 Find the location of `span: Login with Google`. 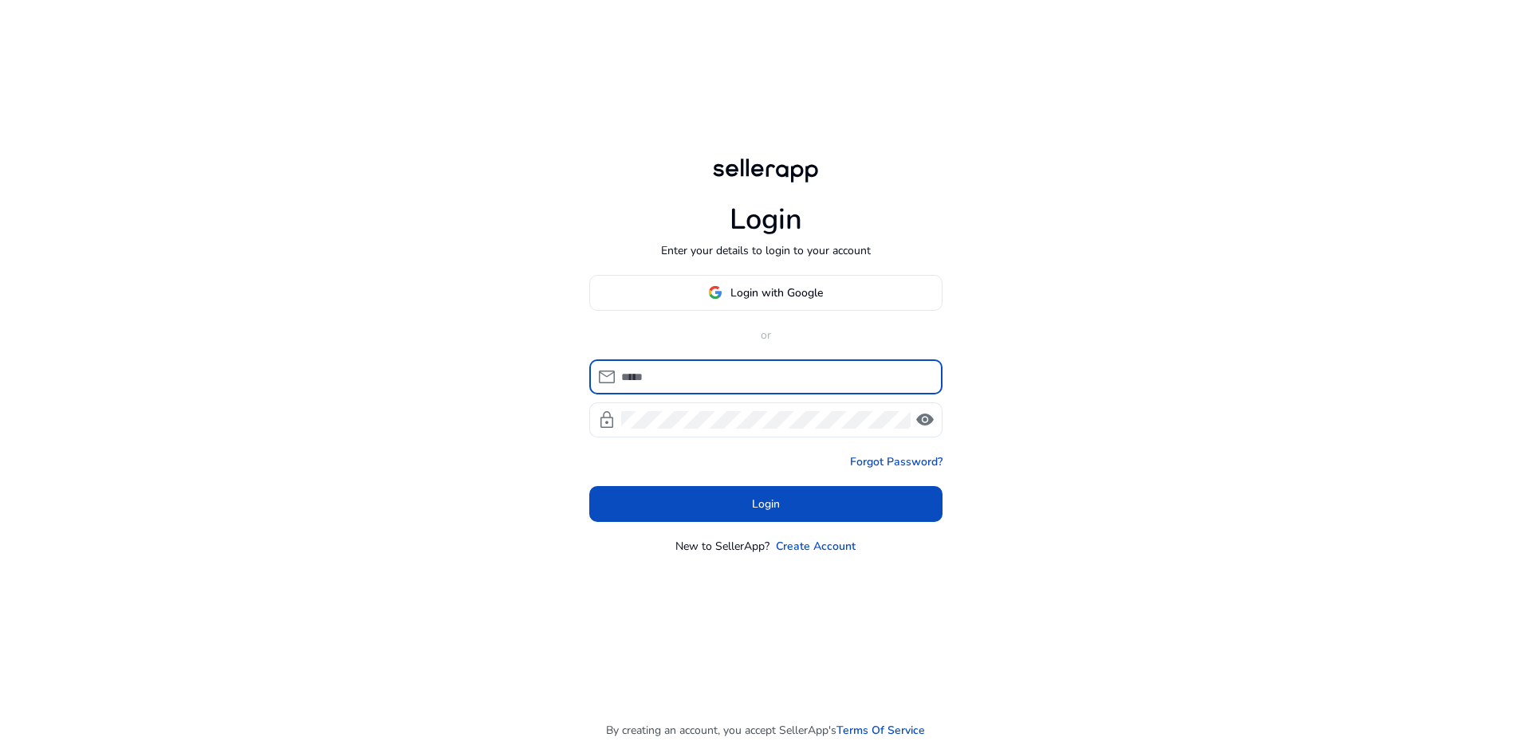

span: Login with Google is located at coordinates (776, 293).